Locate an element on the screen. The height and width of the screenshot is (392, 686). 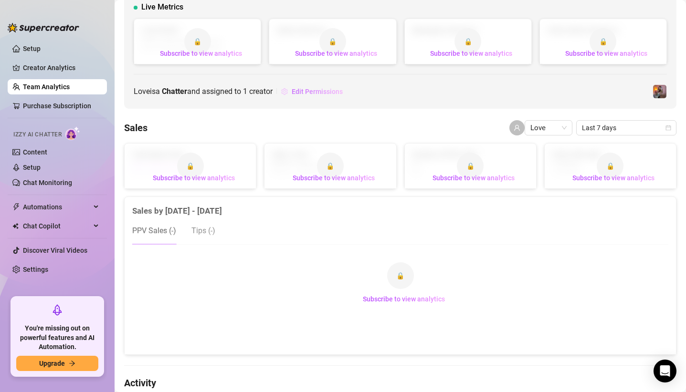
span: Upgrade is located at coordinates (52, 364).